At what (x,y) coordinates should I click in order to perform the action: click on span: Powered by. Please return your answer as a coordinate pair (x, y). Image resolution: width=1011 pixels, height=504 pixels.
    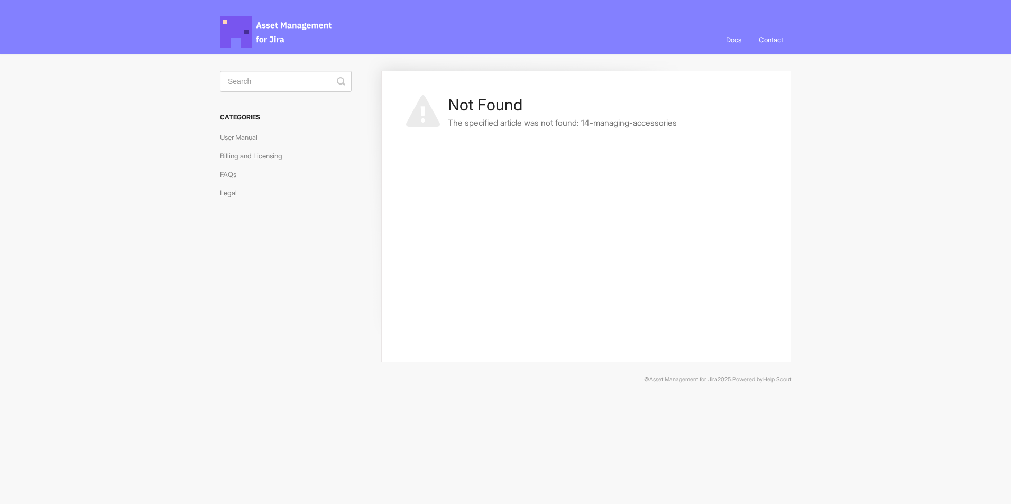
    Looking at the image, I should click on (761, 380).